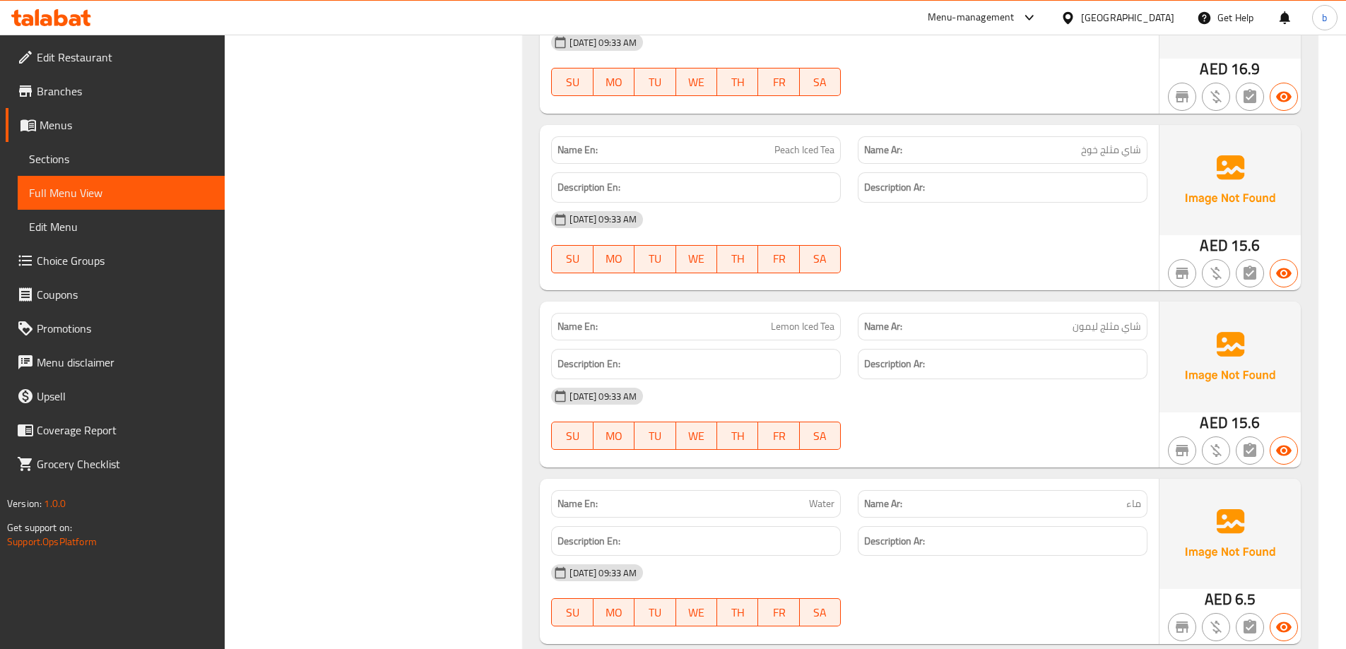  I want to click on a: Support.OpsPlatform, so click(52, 542).